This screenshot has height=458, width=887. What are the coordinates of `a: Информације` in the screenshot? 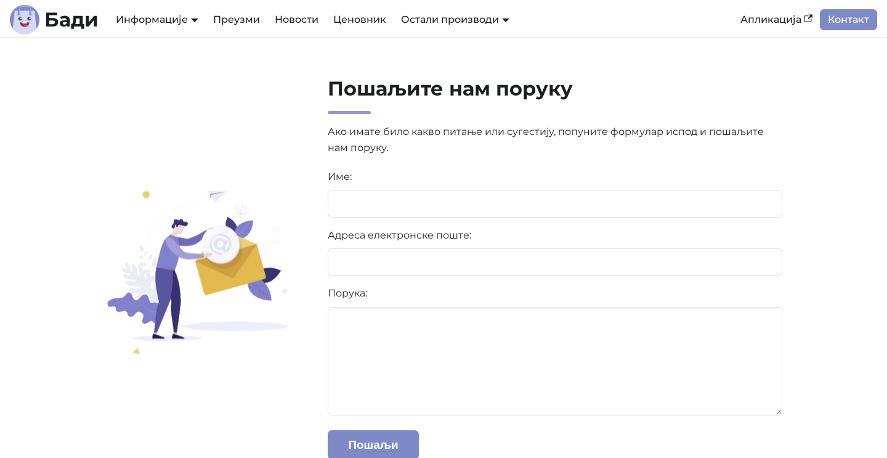 It's located at (157, 19).